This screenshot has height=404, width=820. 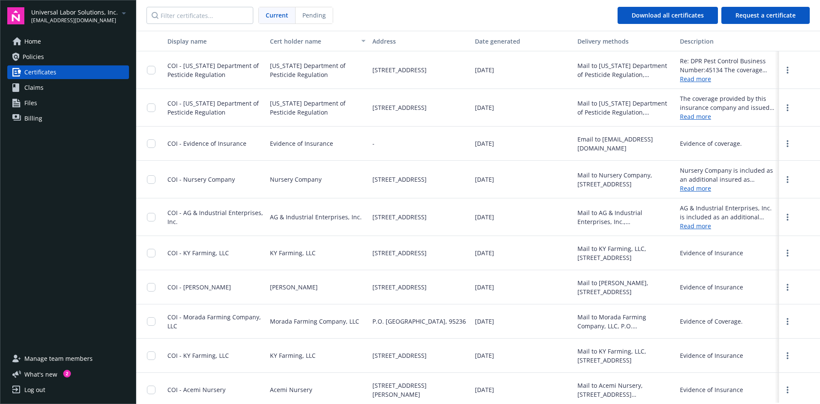 What do you see at coordinates (39, 374) in the screenshot?
I see `button: What's new2` at bounding box center [39, 374].